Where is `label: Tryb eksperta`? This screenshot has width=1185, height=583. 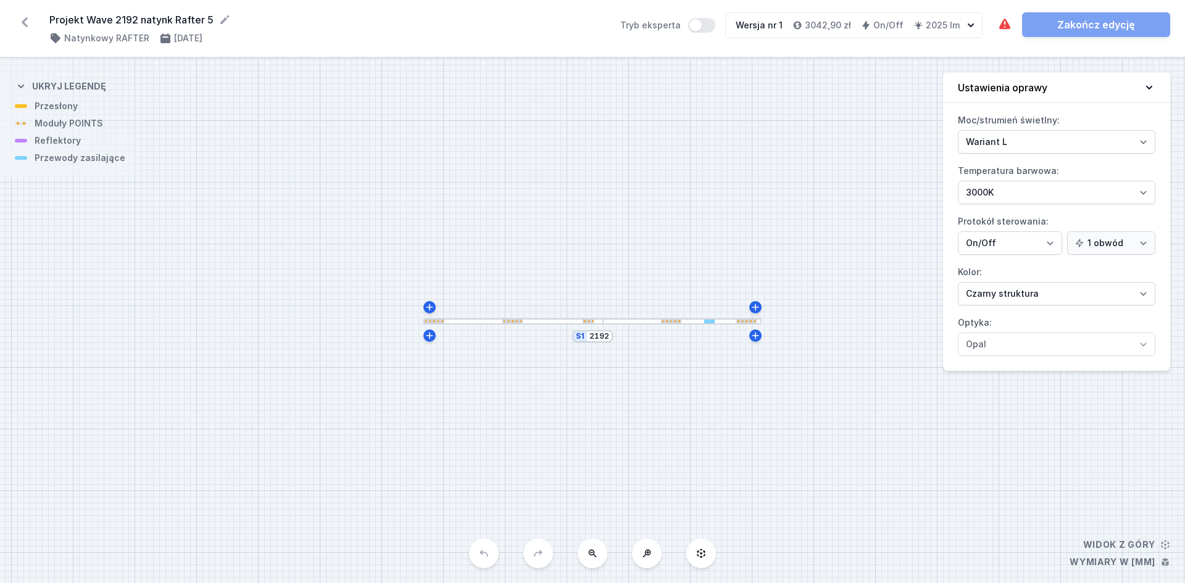 label: Tryb eksperta is located at coordinates (668, 25).